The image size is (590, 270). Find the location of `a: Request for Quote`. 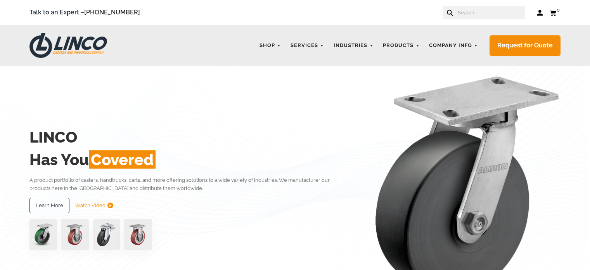

a: Request for Quote is located at coordinates (525, 45).